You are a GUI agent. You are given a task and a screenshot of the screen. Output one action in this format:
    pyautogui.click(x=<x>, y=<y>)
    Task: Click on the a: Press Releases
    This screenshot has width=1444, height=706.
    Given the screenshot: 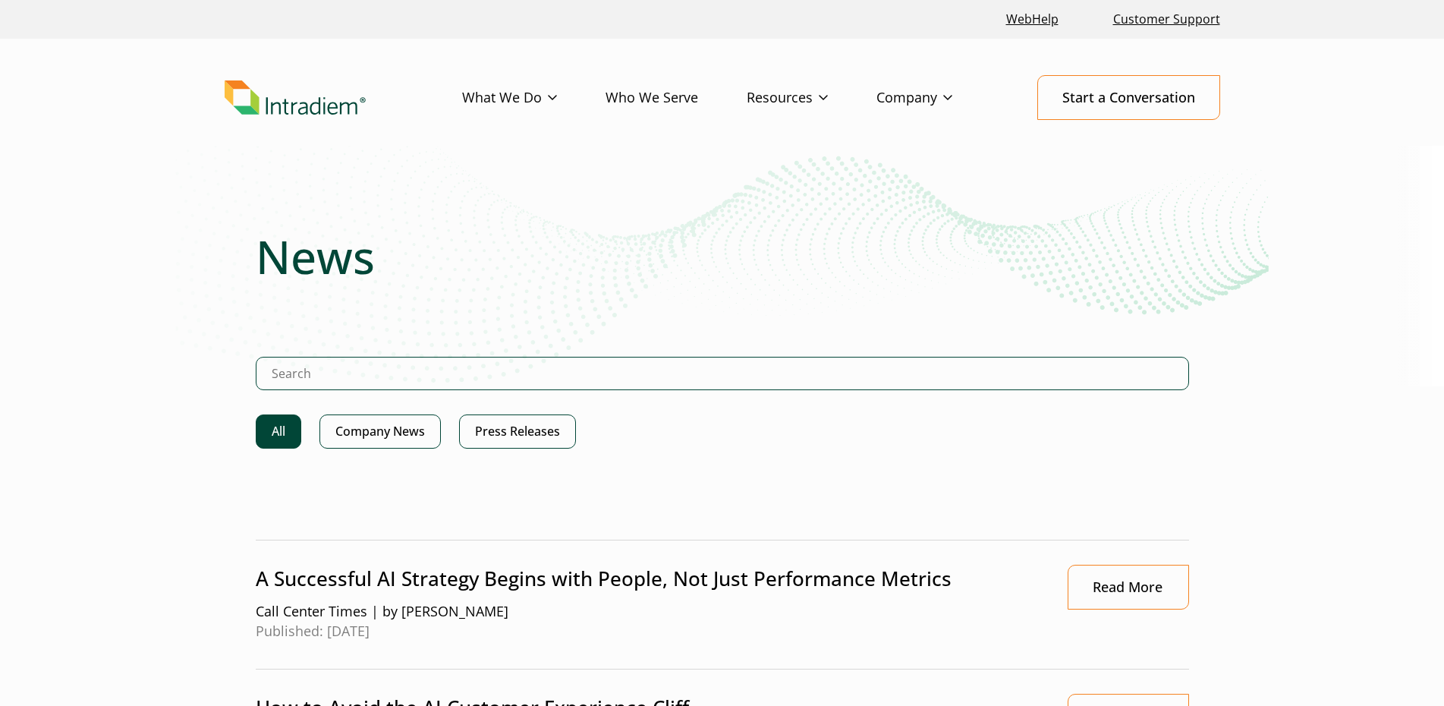 What is the action you would take?
    pyautogui.click(x=517, y=431)
    